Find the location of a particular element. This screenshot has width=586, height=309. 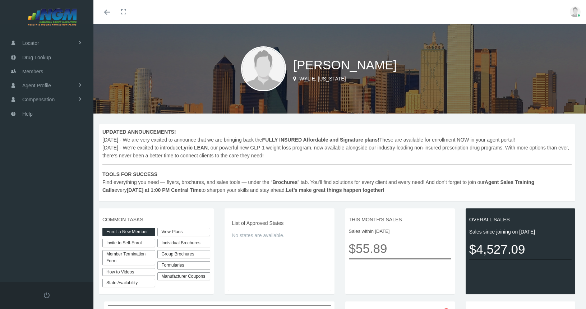

span: OVERALL SALES is located at coordinates (520, 219).